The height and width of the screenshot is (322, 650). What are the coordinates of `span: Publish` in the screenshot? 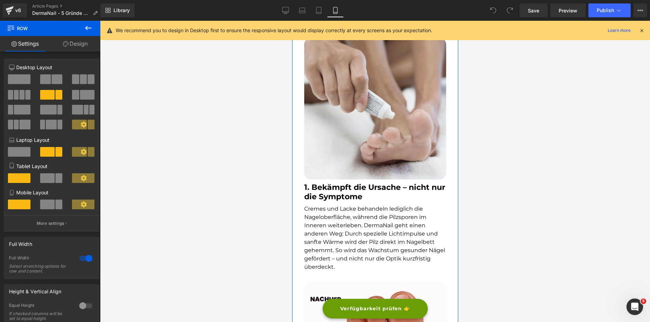 It's located at (605, 10).